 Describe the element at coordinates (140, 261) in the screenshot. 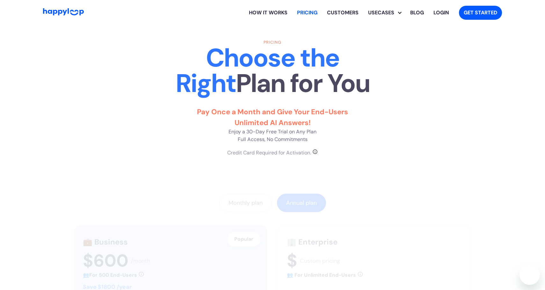

I see `div: /month` at that location.